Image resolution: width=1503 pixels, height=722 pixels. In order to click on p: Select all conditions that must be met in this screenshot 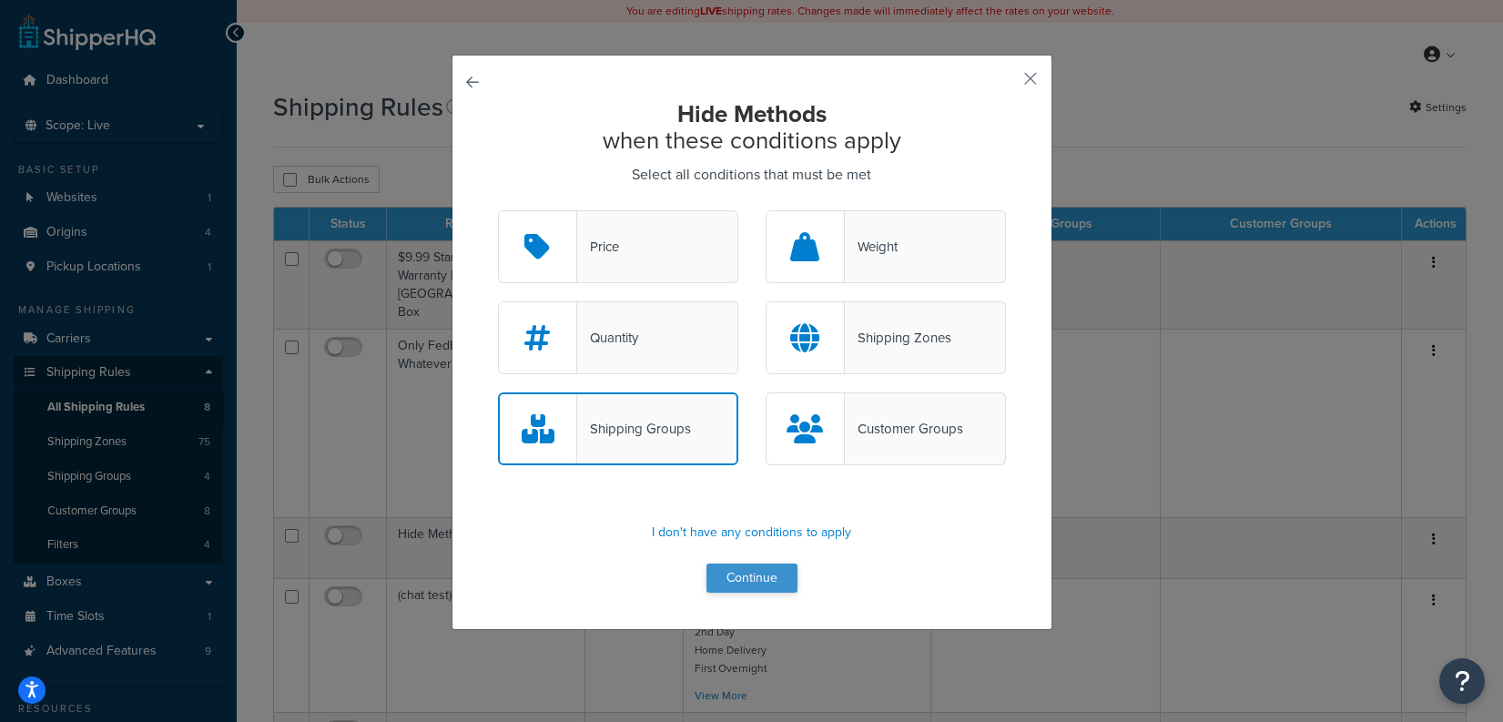, I will do `click(752, 175)`.